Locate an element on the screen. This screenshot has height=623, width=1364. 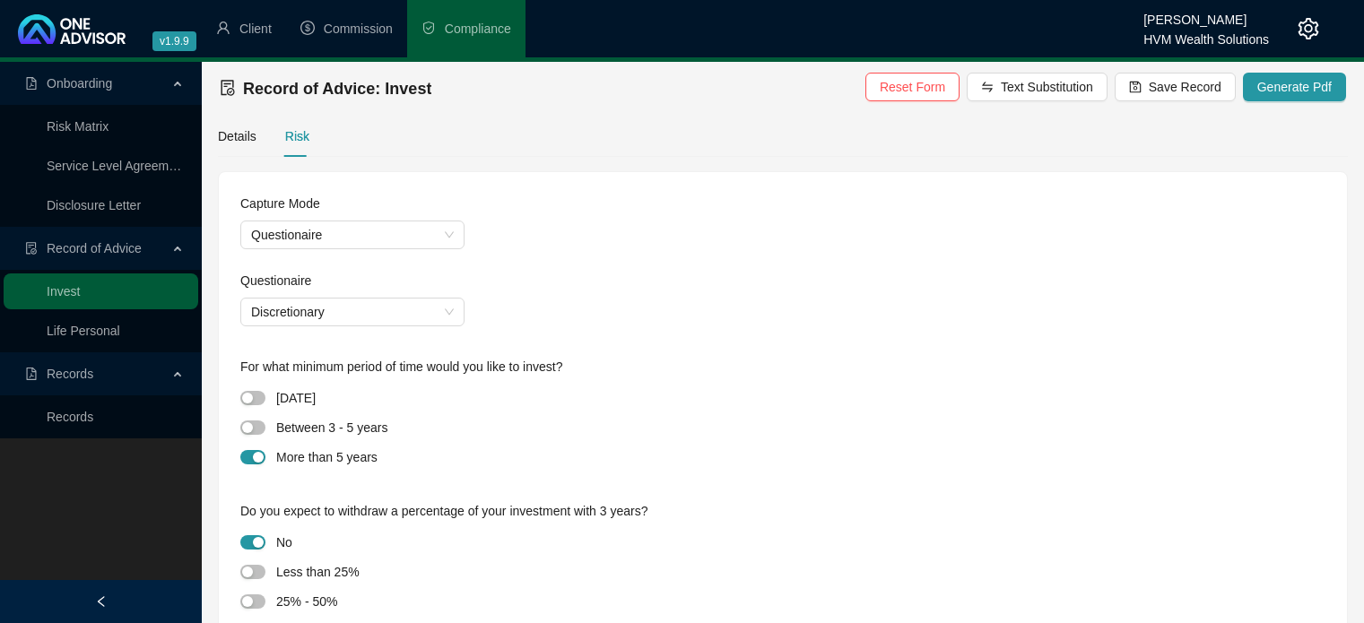
span: dollar is located at coordinates (307, 28).